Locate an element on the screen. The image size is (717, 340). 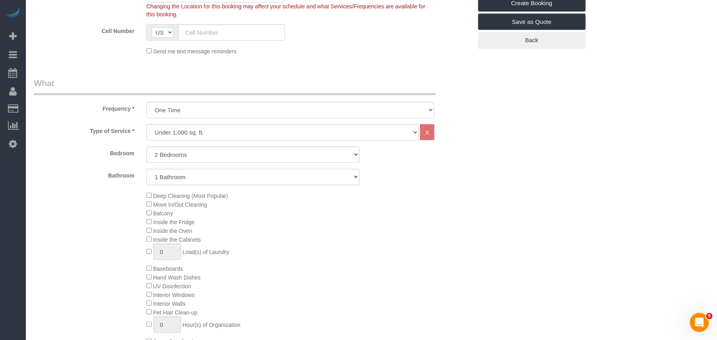
span: Inside the Oven is located at coordinates (173, 231).